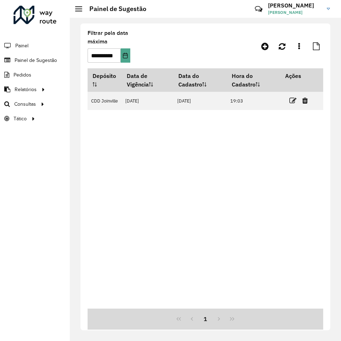  What do you see at coordinates (205, 319) in the screenshot?
I see `button: 1` at bounding box center [205, 319].